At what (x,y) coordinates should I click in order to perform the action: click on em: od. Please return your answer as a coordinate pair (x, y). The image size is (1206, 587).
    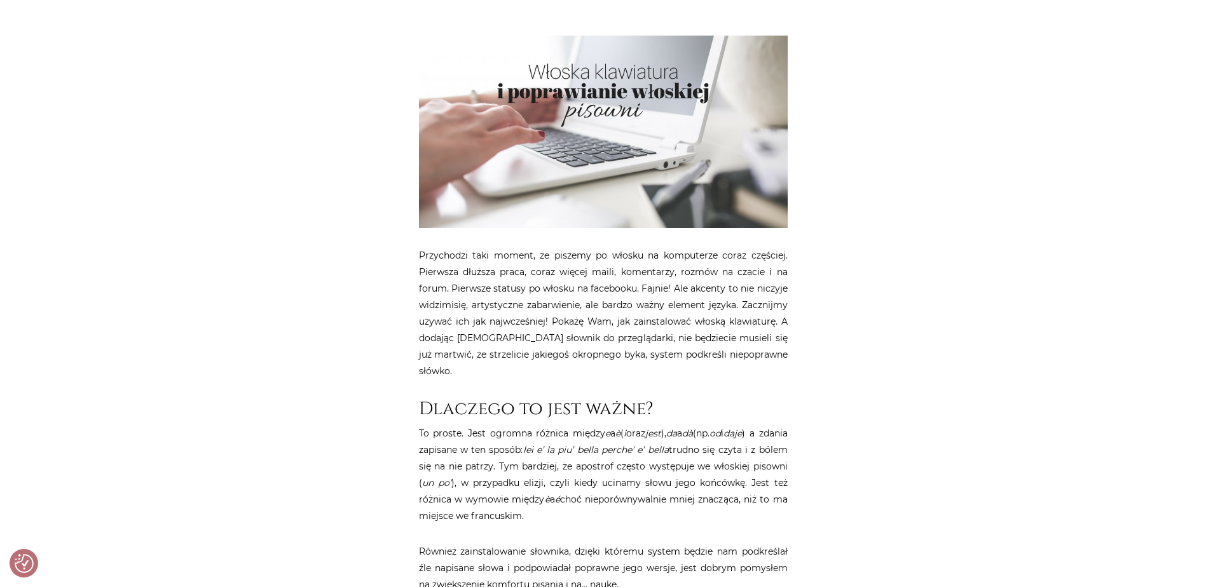
    Looking at the image, I should click on (715, 433).